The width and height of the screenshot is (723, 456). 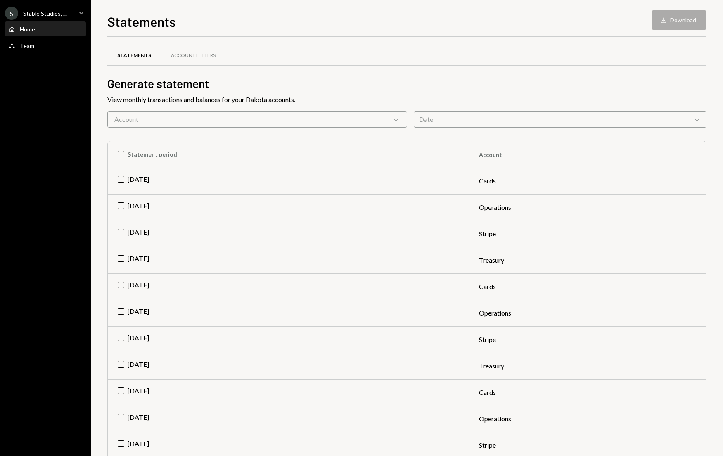 What do you see at coordinates (134, 55) in the screenshot?
I see `div: Statements` at bounding box center [134, 55].